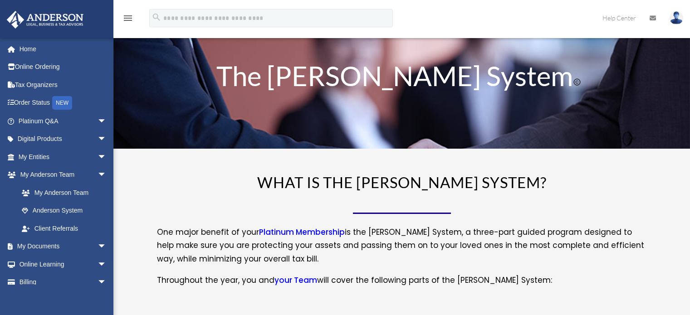 This screenshot has height=315, width=690. What do you see at coordinates (63, 49) in the screenshot?
I see `a: Home` at bounding box center [63, 49].